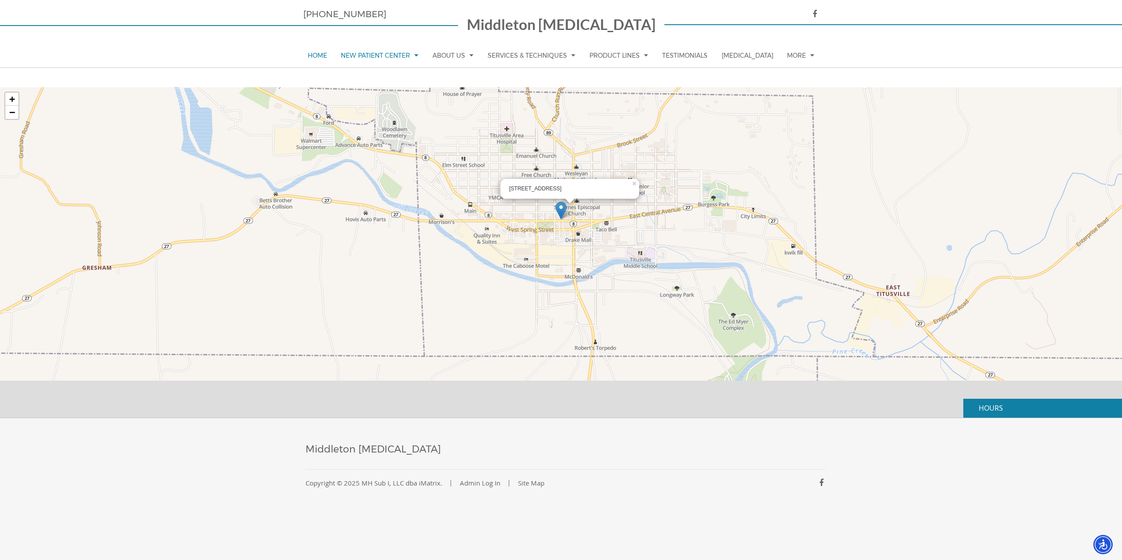 The width and height of the screenshot is (1122, 560). Describe the element at coordinates (561, 210) in the screenshot. I see `img: Map Marker` at that location.